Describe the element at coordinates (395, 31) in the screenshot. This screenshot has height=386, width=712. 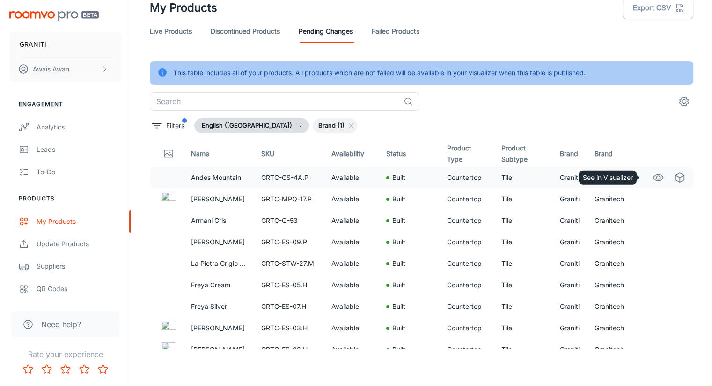
I see `a: Failed Products` at that location.